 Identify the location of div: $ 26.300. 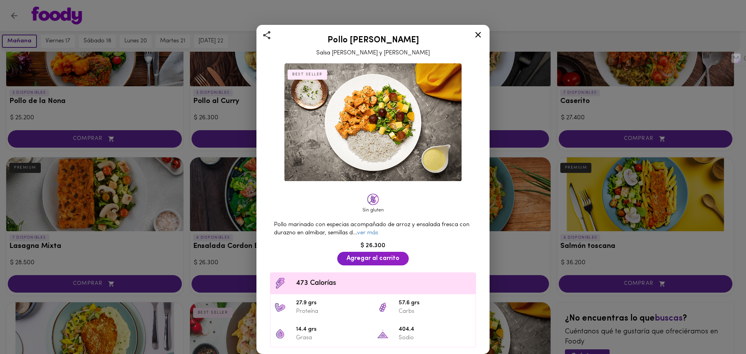
(373, 245).